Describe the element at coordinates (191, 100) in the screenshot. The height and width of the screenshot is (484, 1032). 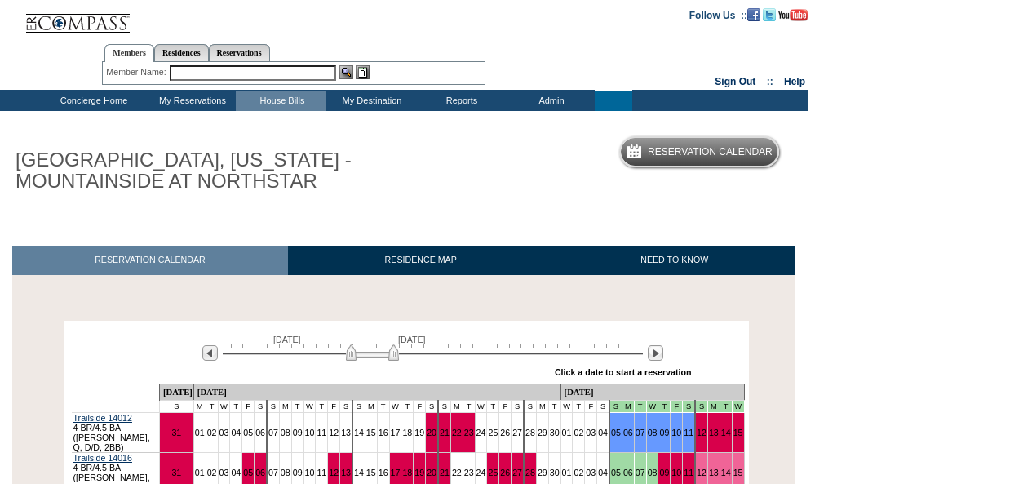
I see `td: My Reservations` at that location.